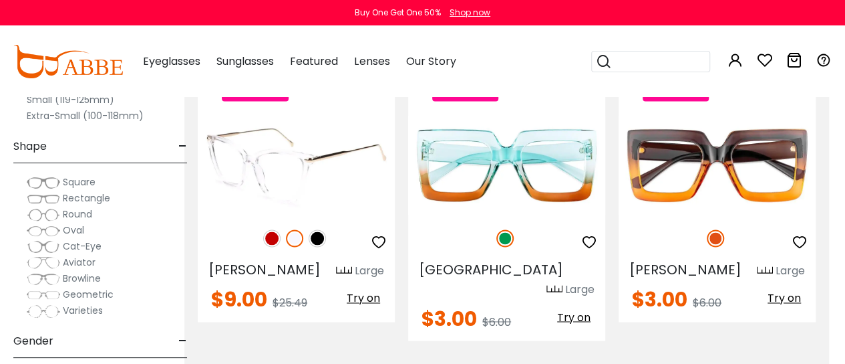  Describe the element at coordinates (296, 164) in the screenshot. I see `img: Black Gosse - Acetate,Metal ,Universal Bridge Fit` at that location.